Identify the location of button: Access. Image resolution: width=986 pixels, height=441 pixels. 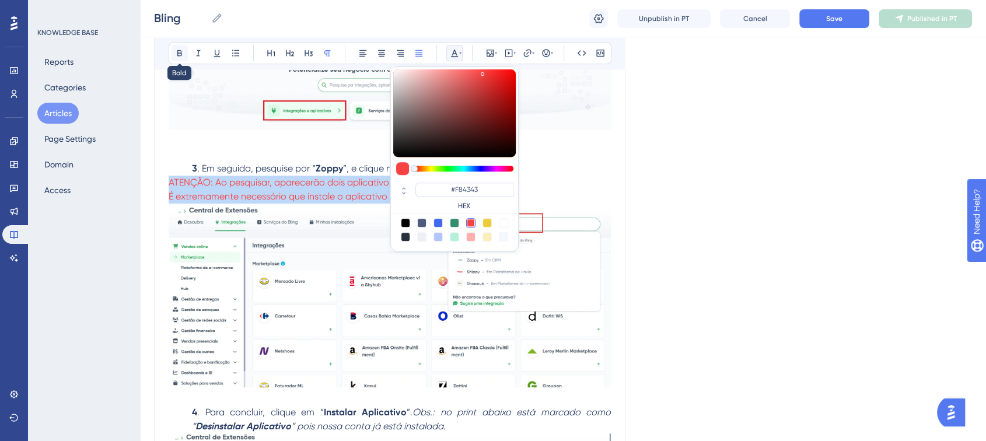
(57, 190).